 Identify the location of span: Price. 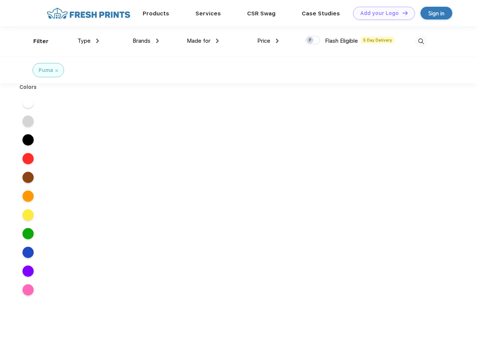
(264, 41).